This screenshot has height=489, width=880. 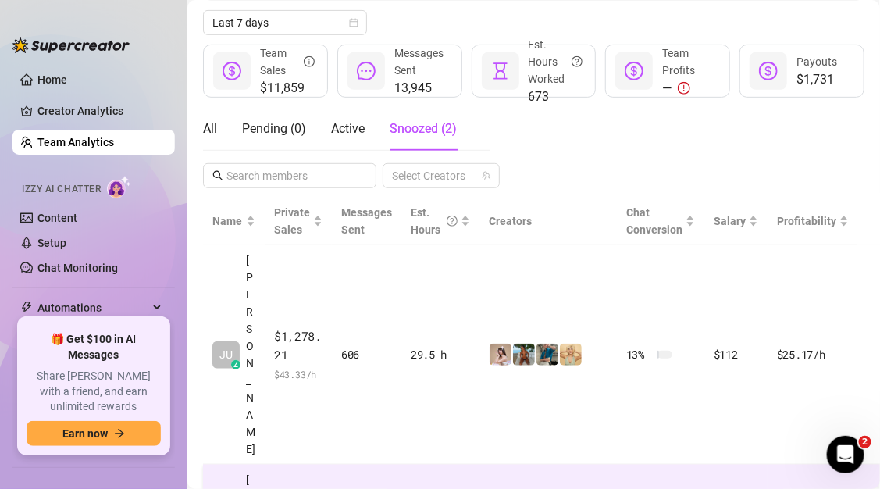 I want to click on a: Creator Analytics, so click(x=100, y=111).